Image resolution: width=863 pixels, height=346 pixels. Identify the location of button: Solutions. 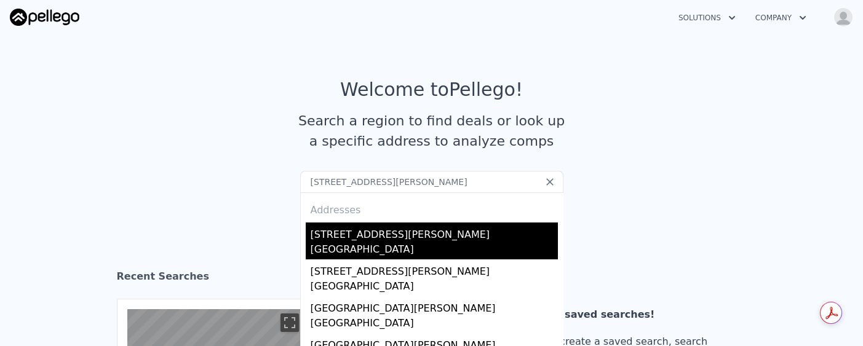
(707, 18).